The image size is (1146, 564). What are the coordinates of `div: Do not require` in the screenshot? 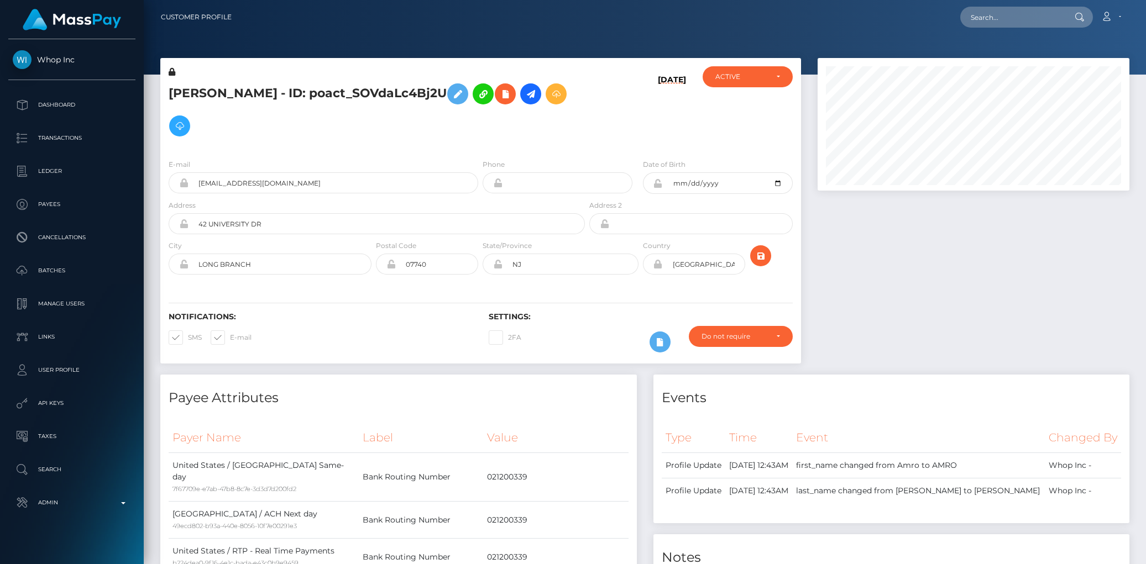 It's located at (734, 337).